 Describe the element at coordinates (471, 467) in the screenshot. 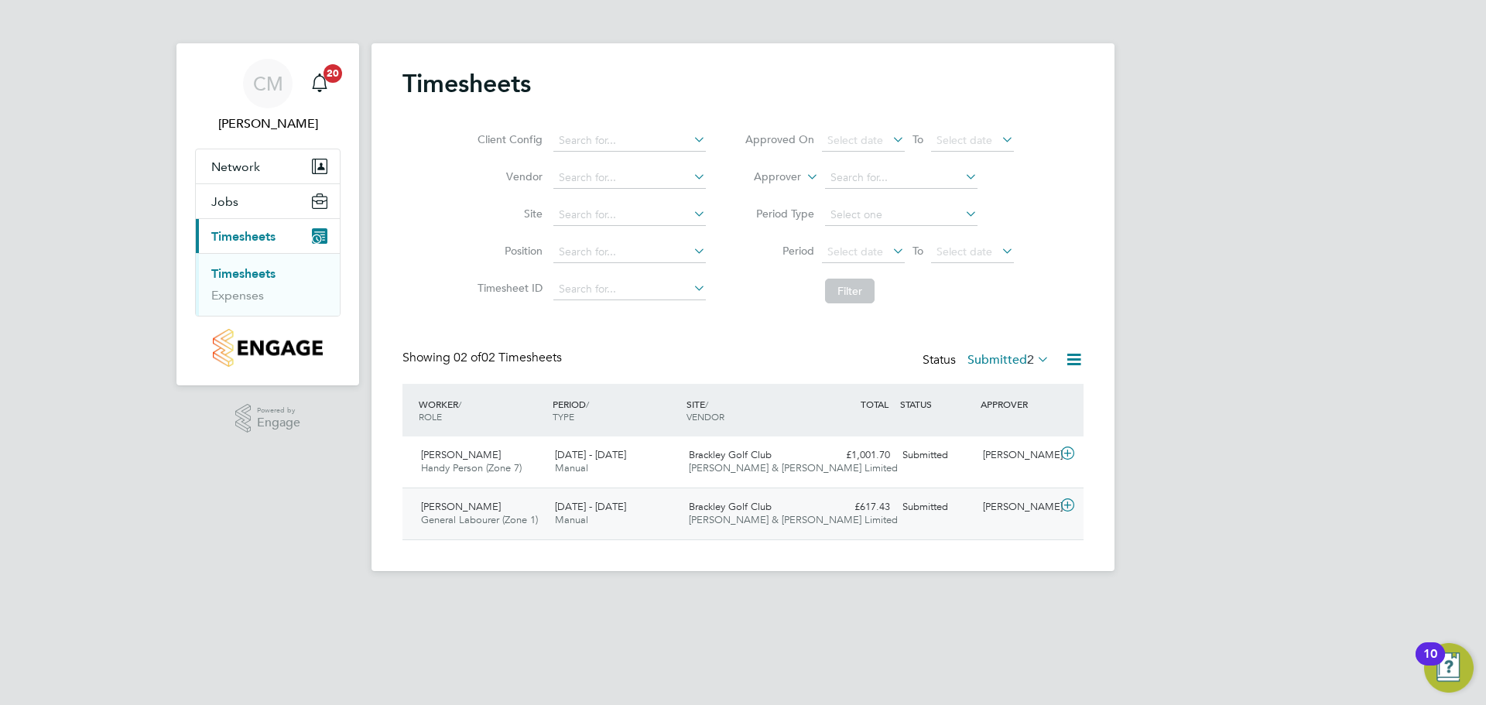

I see `span: Handy Person (Zone 7)` at that location.